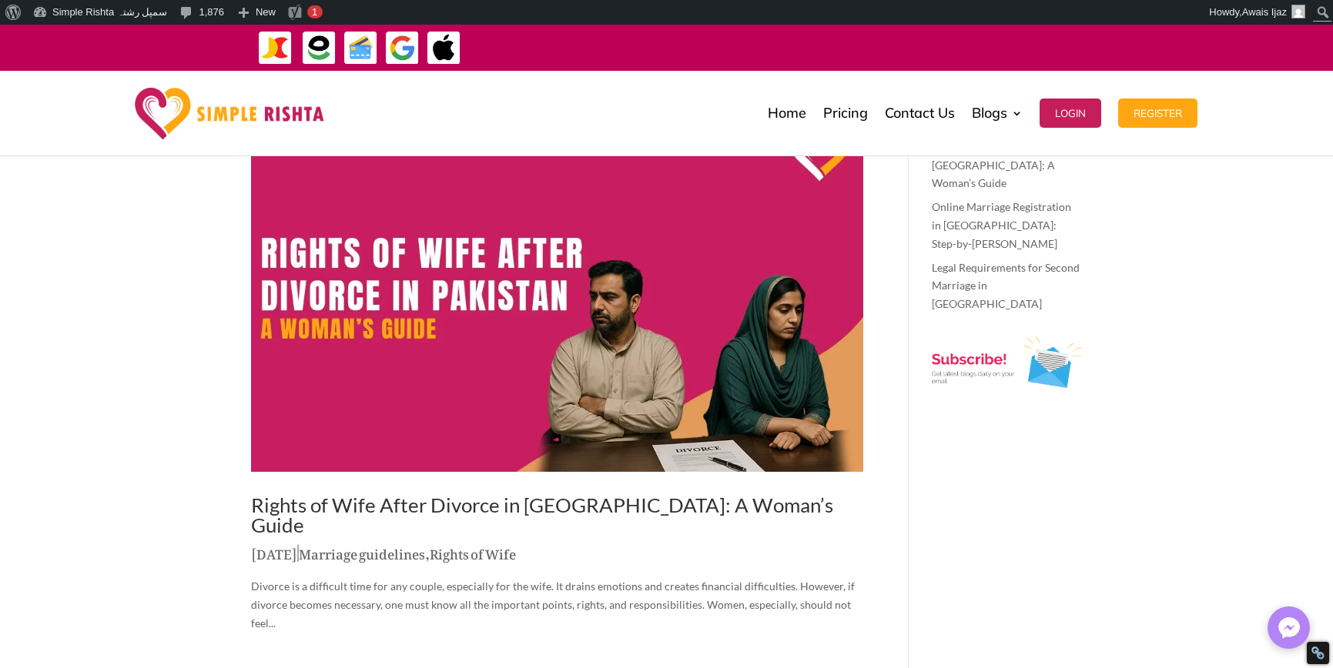 Image resolution: width=1333 pixels, height=668 pixels. Describe the element at coordinates (1070, 113) in the screenshot. I see `a: Login` at that location.